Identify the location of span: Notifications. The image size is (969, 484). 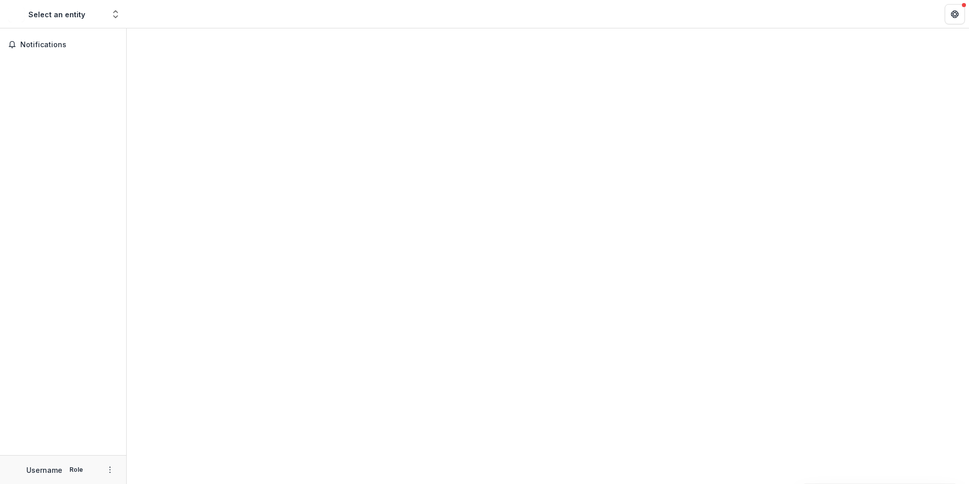
(69, 45).